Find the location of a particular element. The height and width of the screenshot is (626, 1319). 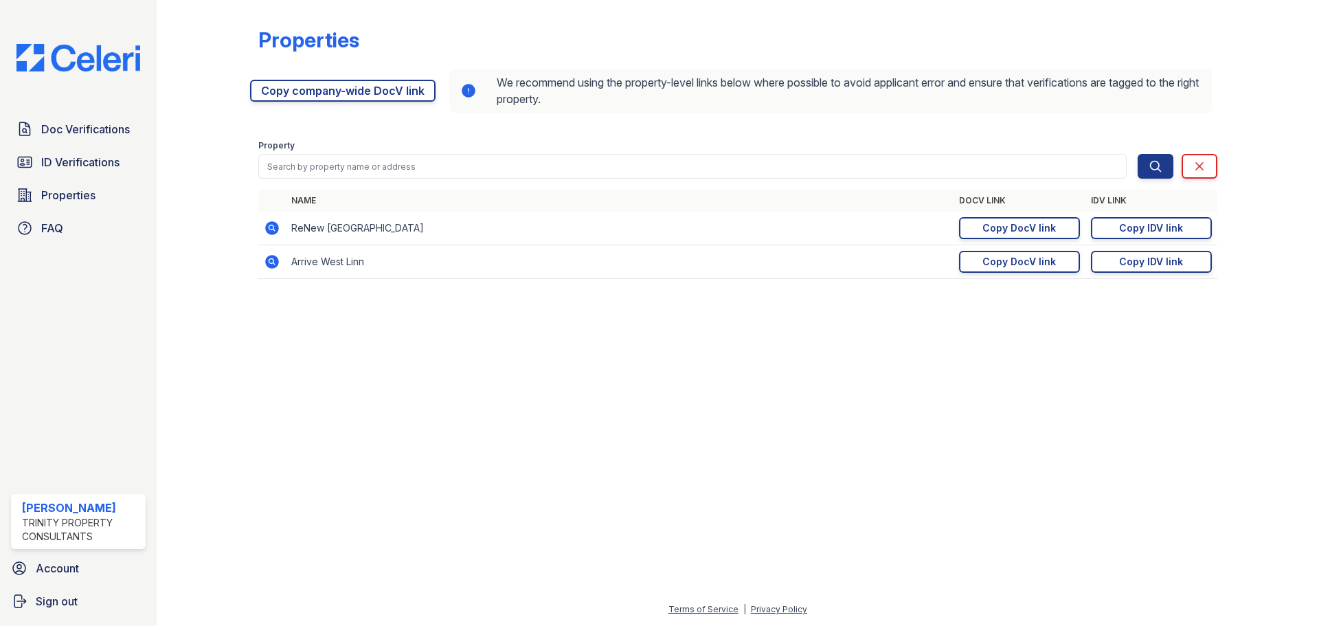

th: DocV Link is located at coordinates (1019, 201).